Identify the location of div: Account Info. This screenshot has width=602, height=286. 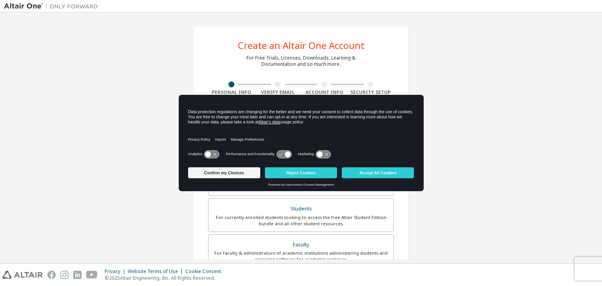
(324, 92).